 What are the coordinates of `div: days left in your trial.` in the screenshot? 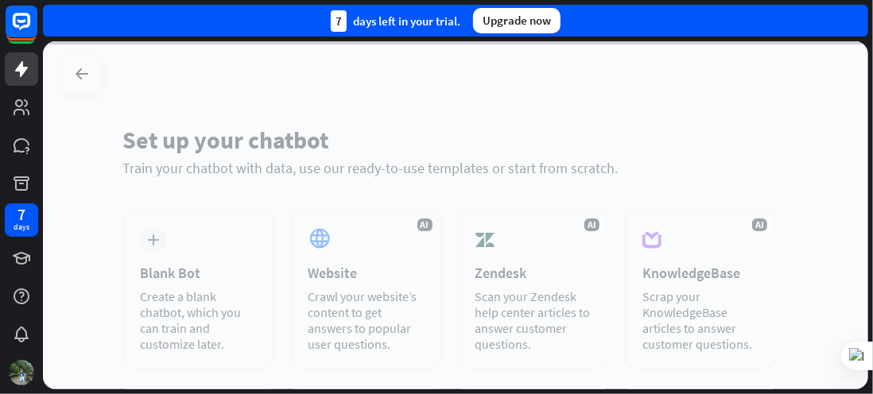 It's located at (395, 21).